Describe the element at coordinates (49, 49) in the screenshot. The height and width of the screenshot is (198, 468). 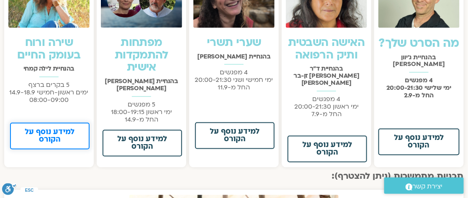
I see `a: שירה ורוח בעומק החיים` at that location.